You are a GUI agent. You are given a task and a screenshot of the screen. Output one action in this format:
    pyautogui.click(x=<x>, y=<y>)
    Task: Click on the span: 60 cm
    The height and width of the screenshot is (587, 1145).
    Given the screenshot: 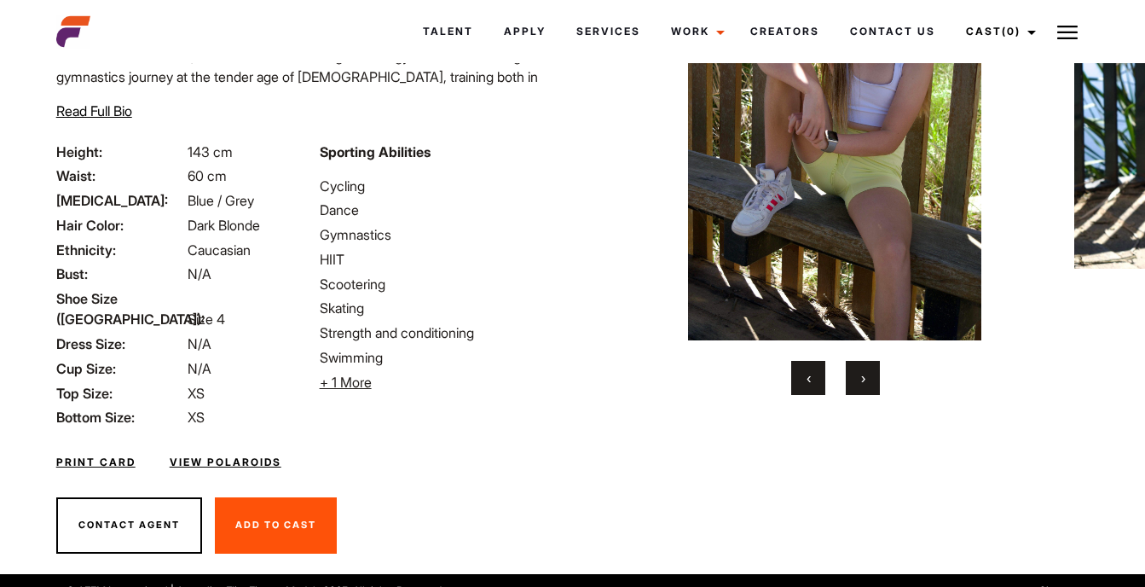 What is the action you would take?
    pyautogui.click(x=207, y=176)
    